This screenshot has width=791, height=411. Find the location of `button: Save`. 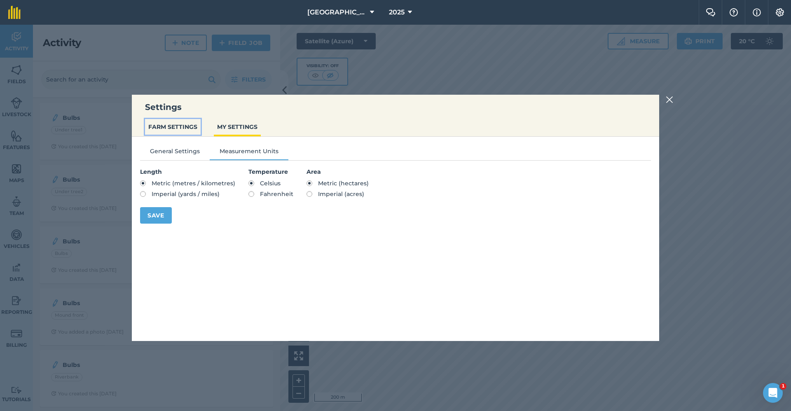

button: Save is located at coordinates (156, 216).